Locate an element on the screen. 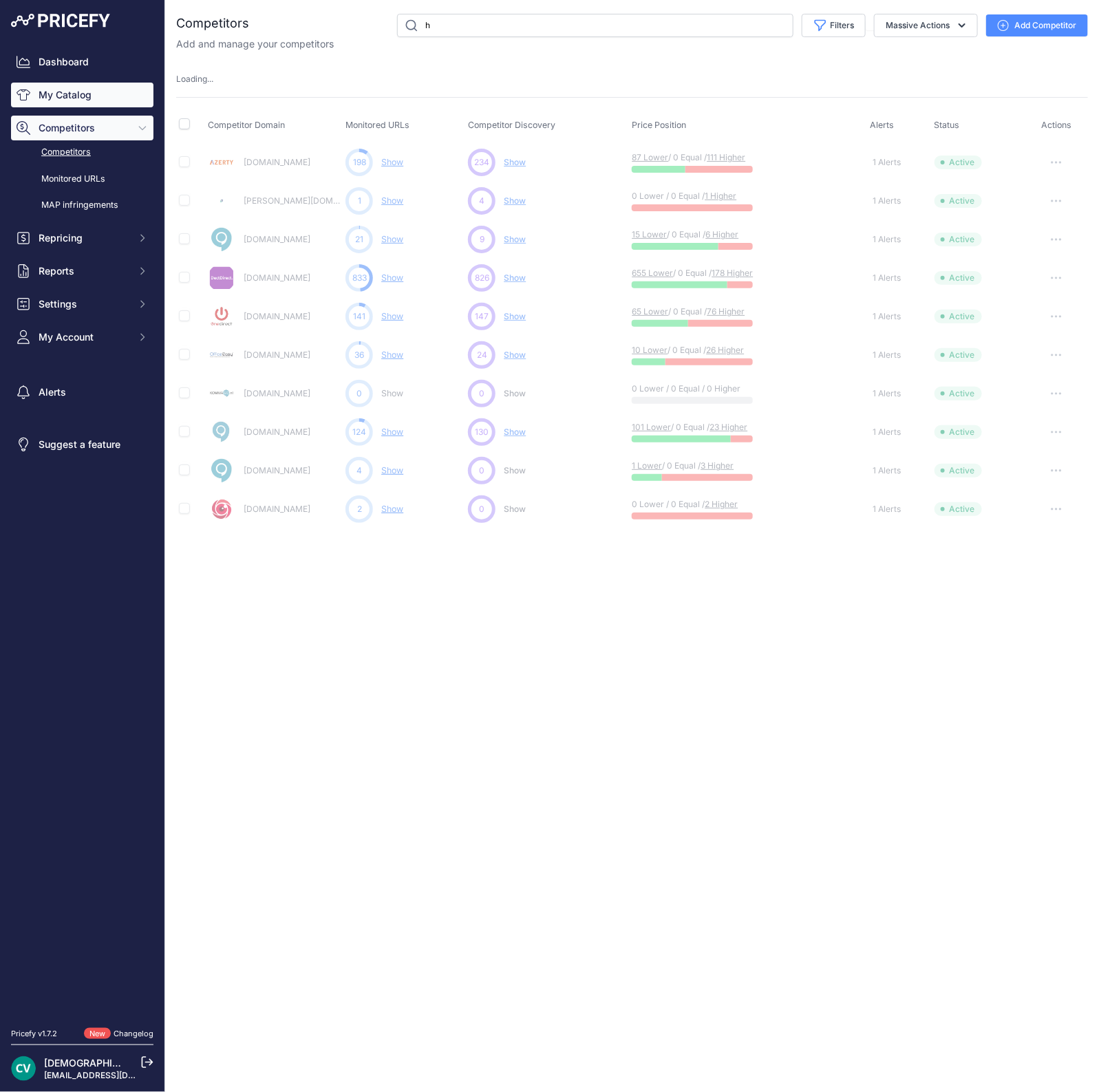 Image resolution: width=1099 pixels, height=1092 pixels. a: 111 Higher is located at coordinates (726, 157).